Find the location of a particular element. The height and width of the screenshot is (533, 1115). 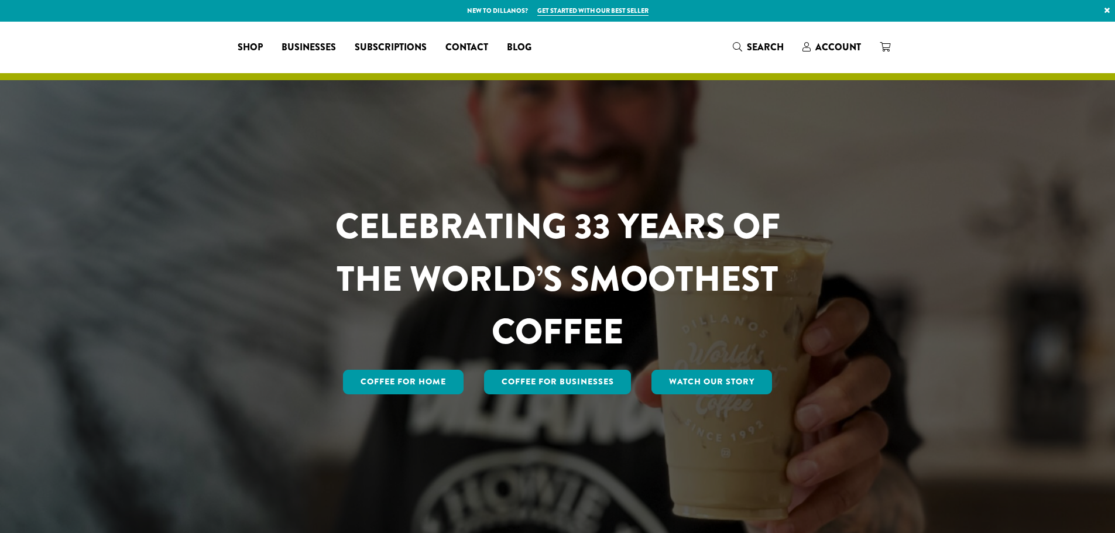

span: Shop is located at coordinates (250, 47).